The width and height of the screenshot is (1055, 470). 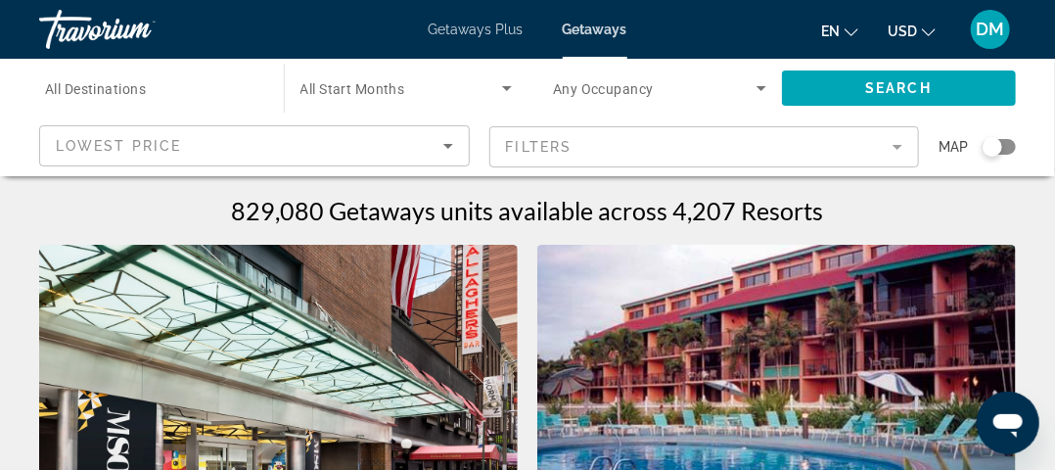 I want to click on h1: 829,080 Getaways units available across 4,207 Resorts, so click(x=527, y=210).